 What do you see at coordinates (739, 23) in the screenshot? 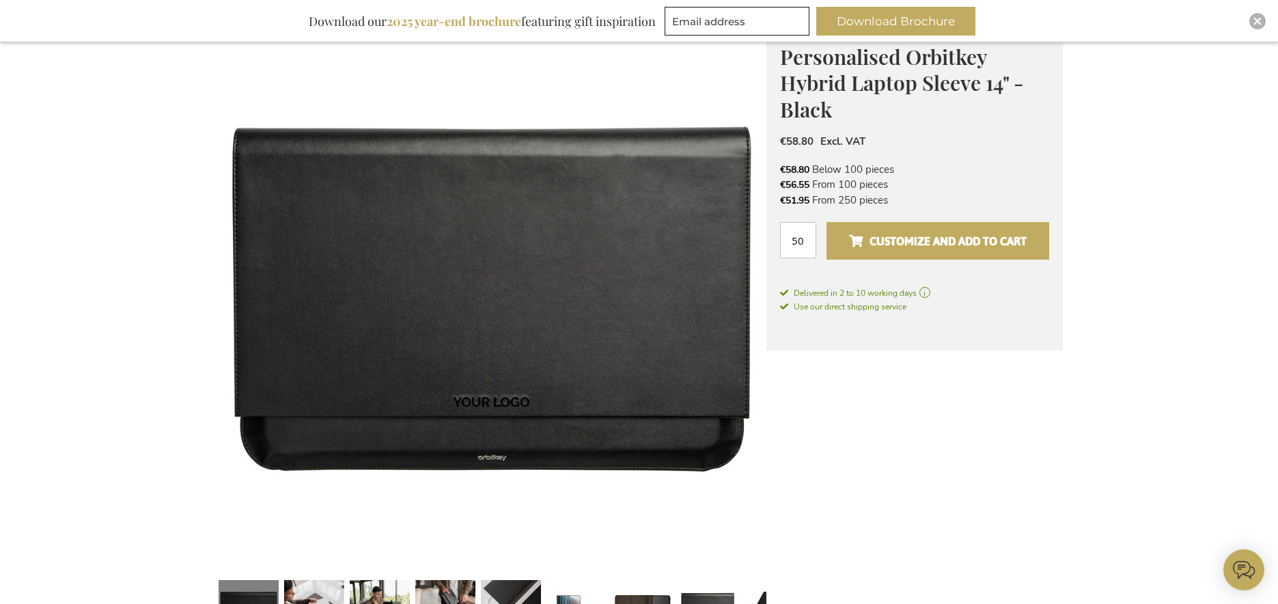
I see `form: marketing offers and promotions` at bounding box center [739, 23].